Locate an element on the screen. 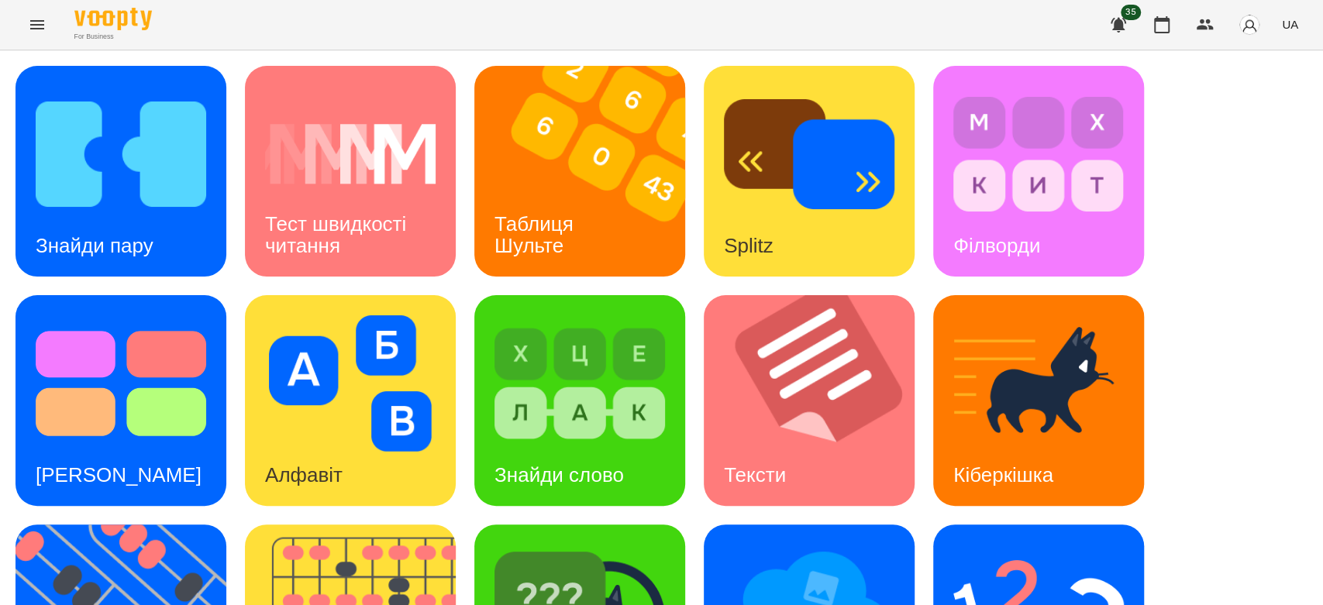 Image resolution: width=1323 pixels, height=605 pixels. h3: Тест швидкості читання is located at coordinates (338, 234).